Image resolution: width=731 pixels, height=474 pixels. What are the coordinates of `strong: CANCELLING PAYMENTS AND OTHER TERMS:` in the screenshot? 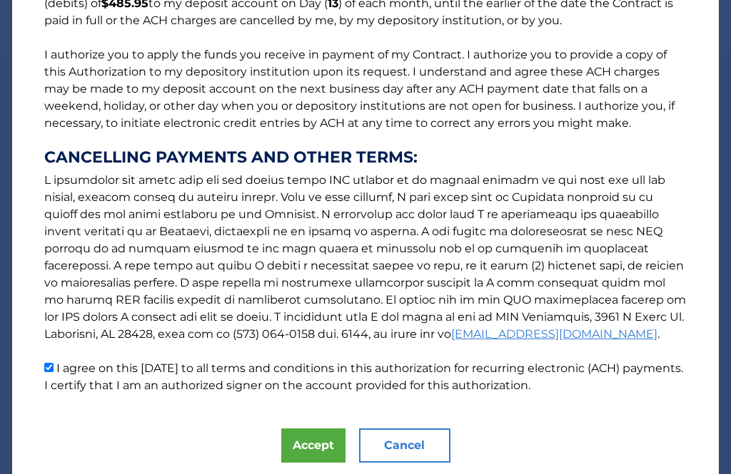 It's located at (365, 158).